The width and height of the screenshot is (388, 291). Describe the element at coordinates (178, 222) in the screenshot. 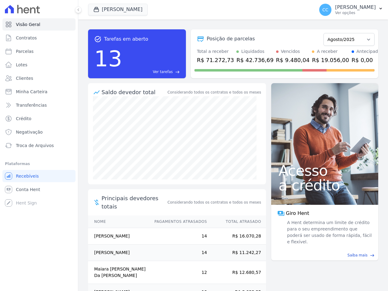

I see `th: Pagamentos Atrasados` at that location.